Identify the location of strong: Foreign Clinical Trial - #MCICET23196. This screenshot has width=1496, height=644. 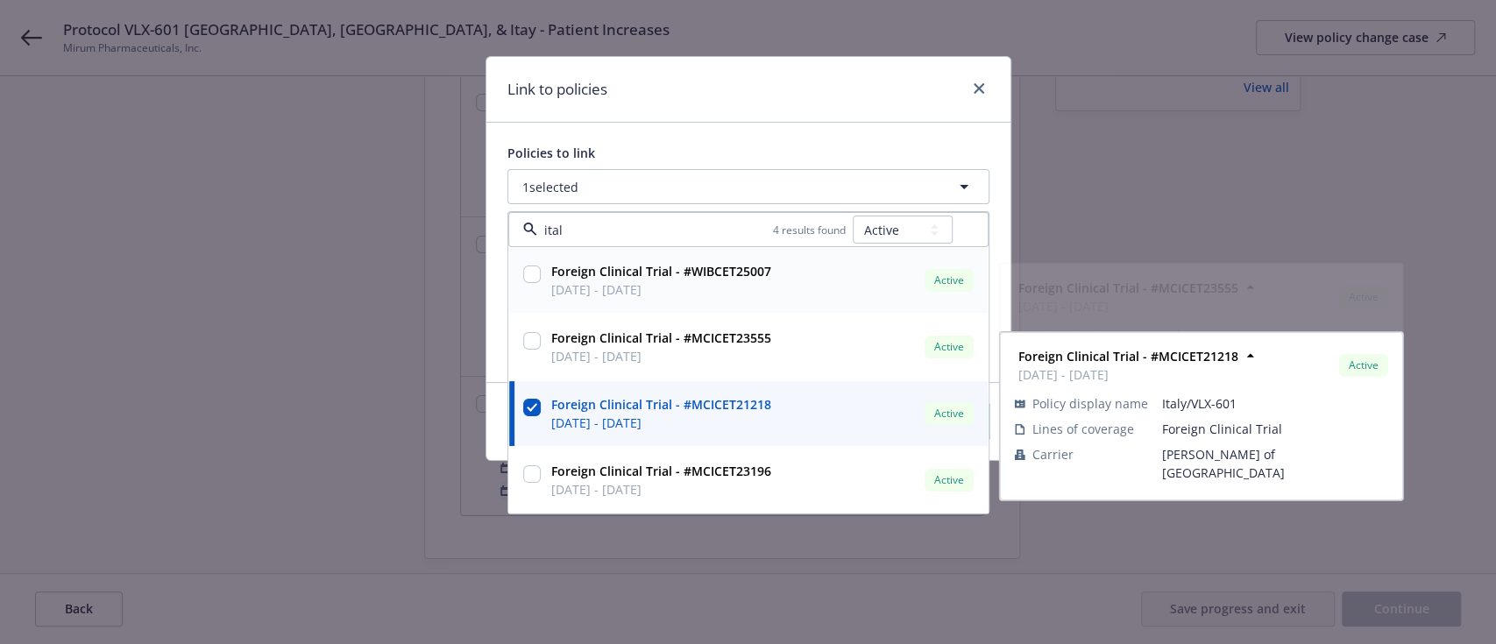
(661, 471).